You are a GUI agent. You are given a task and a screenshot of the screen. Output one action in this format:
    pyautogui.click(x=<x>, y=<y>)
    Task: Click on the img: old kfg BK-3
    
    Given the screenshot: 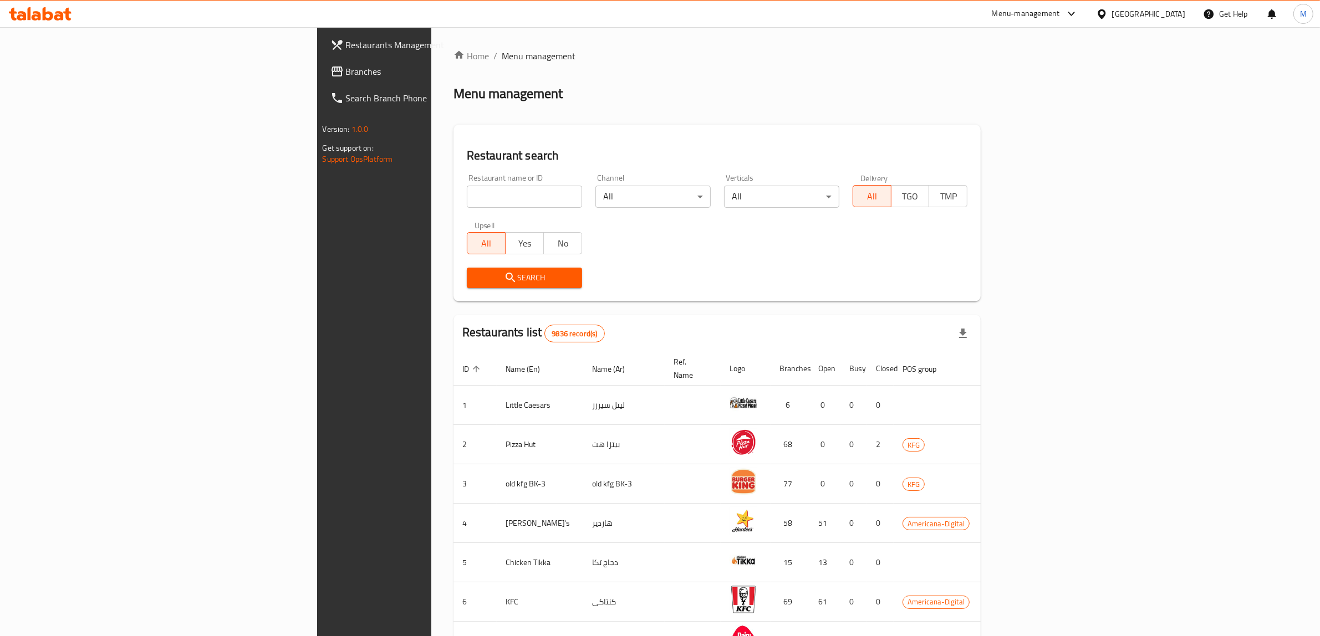 What is the action you would take?
    pyautogui.click(x=743, y=482)
    